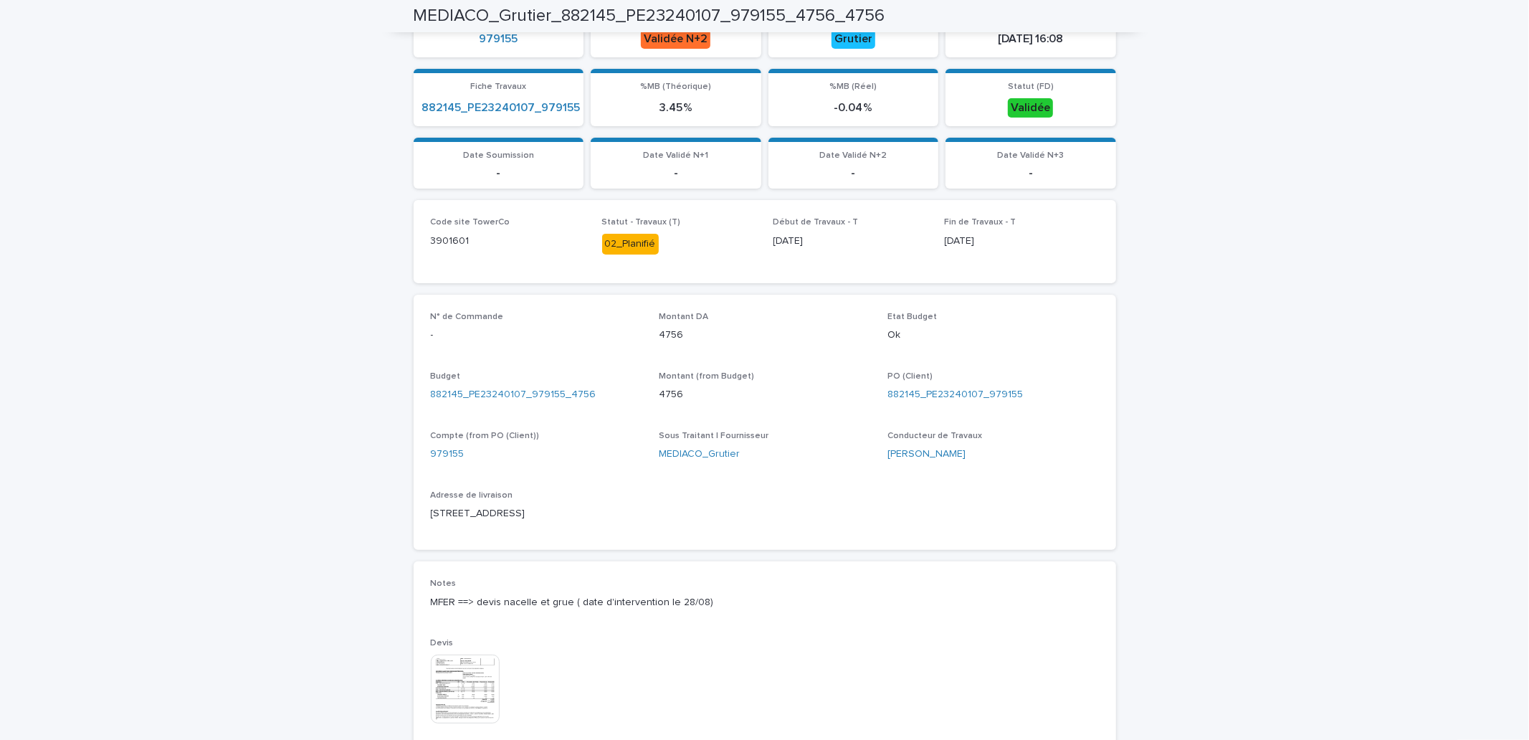  I want to click on p: Ok, so click(993, 335).